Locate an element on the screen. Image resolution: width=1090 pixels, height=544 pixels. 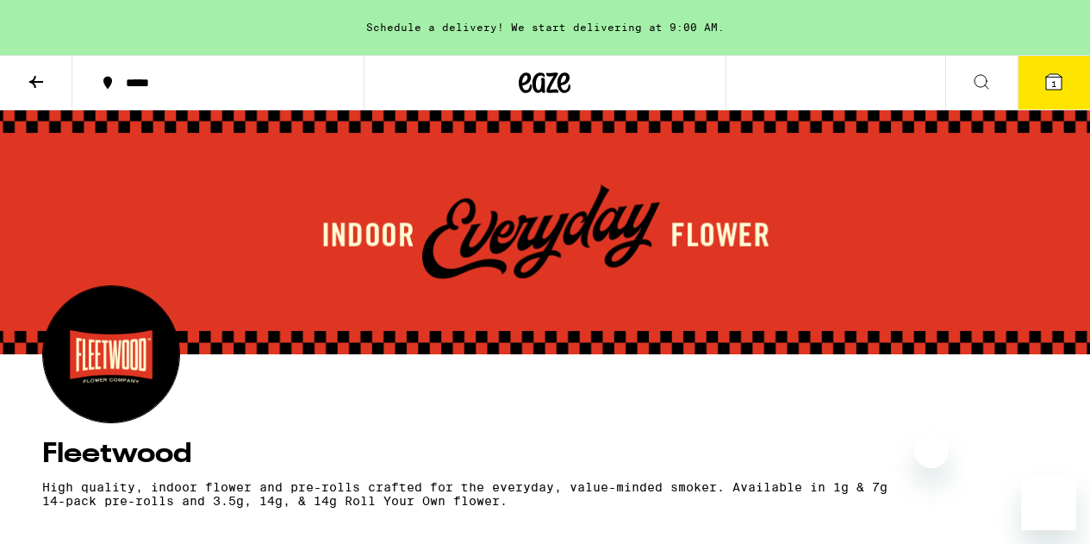
p: High quality, indoor flower and pre-rolls crafted for the everyday, value-minded smoker. Availabl... is located at coordinates (469, 494).